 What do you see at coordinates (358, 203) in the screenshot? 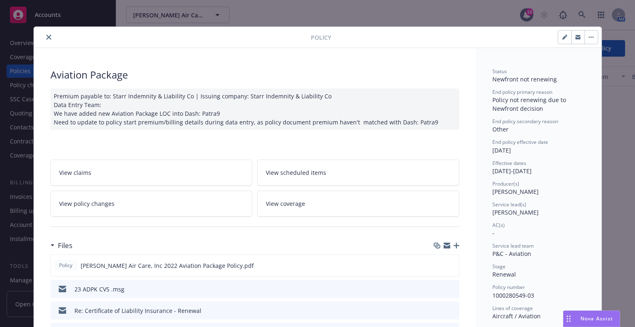
I see `a: View coverage` at bounding box center [358, 203].